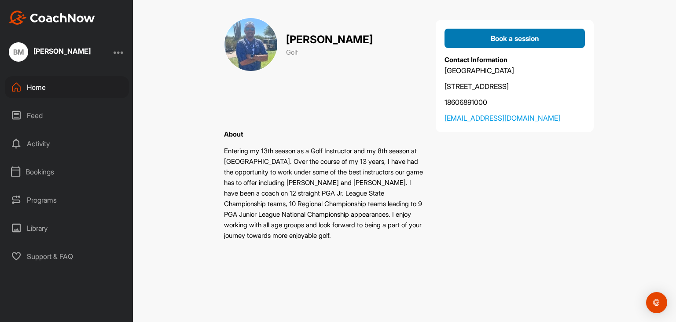  I want to click on div: Programs, so click(67, 200).